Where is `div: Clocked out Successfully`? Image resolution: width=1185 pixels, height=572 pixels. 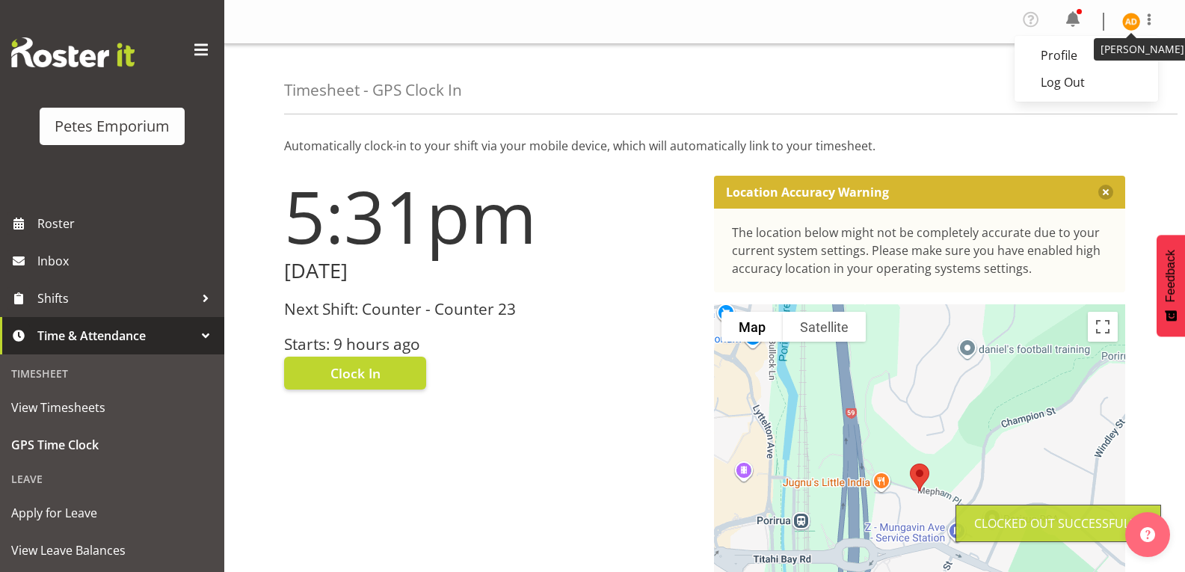
div: Clocked out Successfully is located at coordinates (1057, 523).